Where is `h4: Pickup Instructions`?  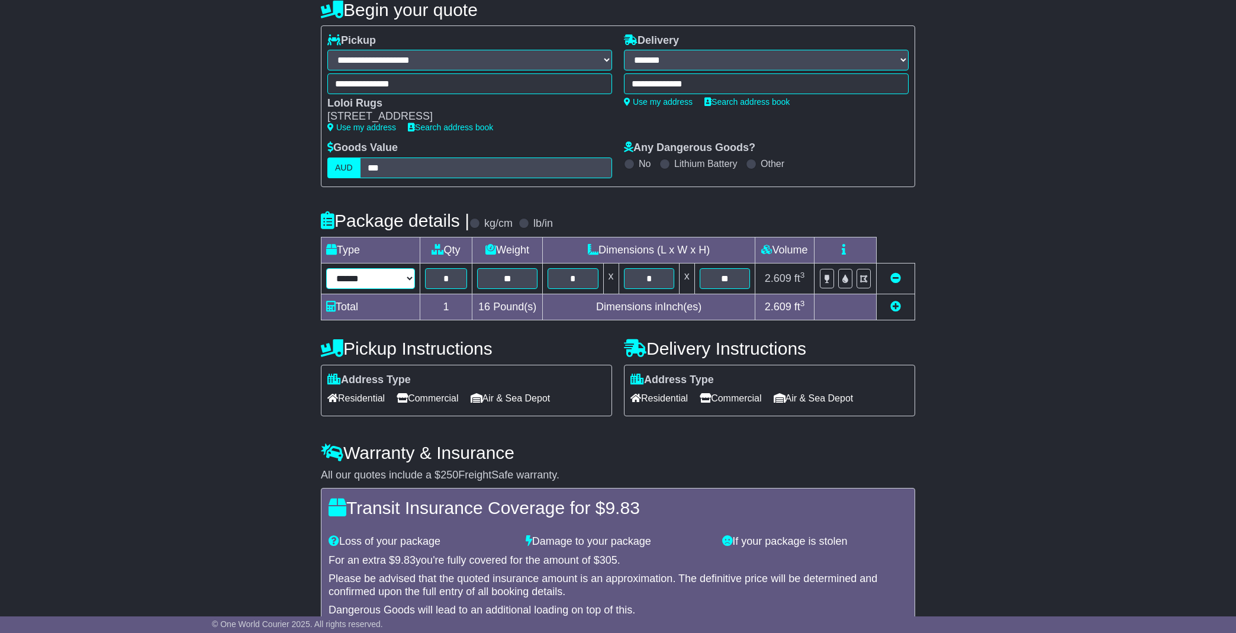 h4: Pickup Instructions is located at coordinates (466, 348).